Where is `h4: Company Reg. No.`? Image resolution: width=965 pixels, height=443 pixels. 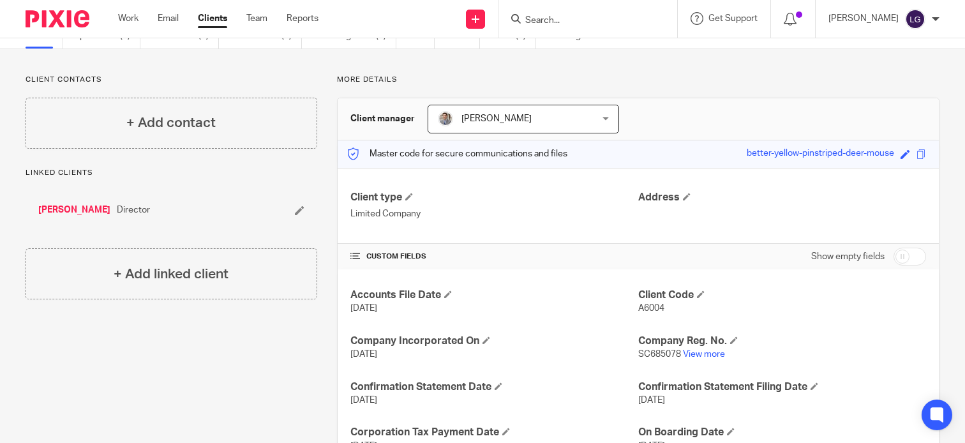
h4: Company Reg. No. is located at coordinates (781, 341).